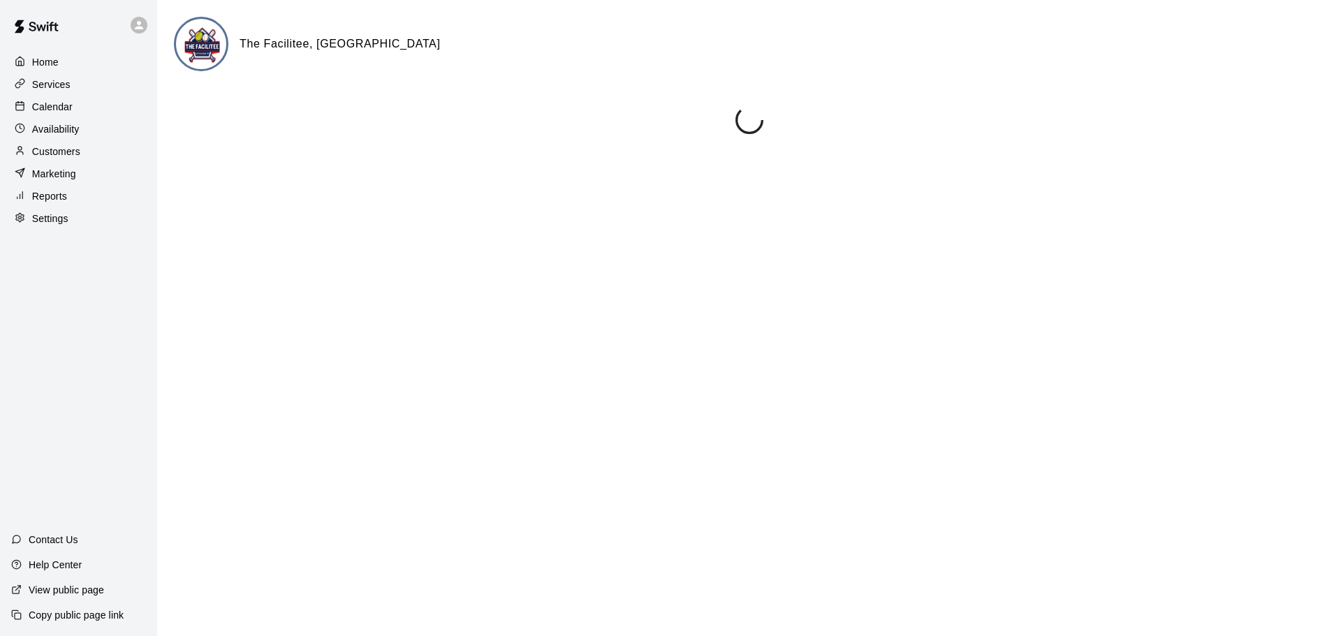 The width and height of the screenshot is (1341, 636). What do you see at coordinates (45, 62) in the screenshot?
I see `p: Home` at bounding box center [45, 62].